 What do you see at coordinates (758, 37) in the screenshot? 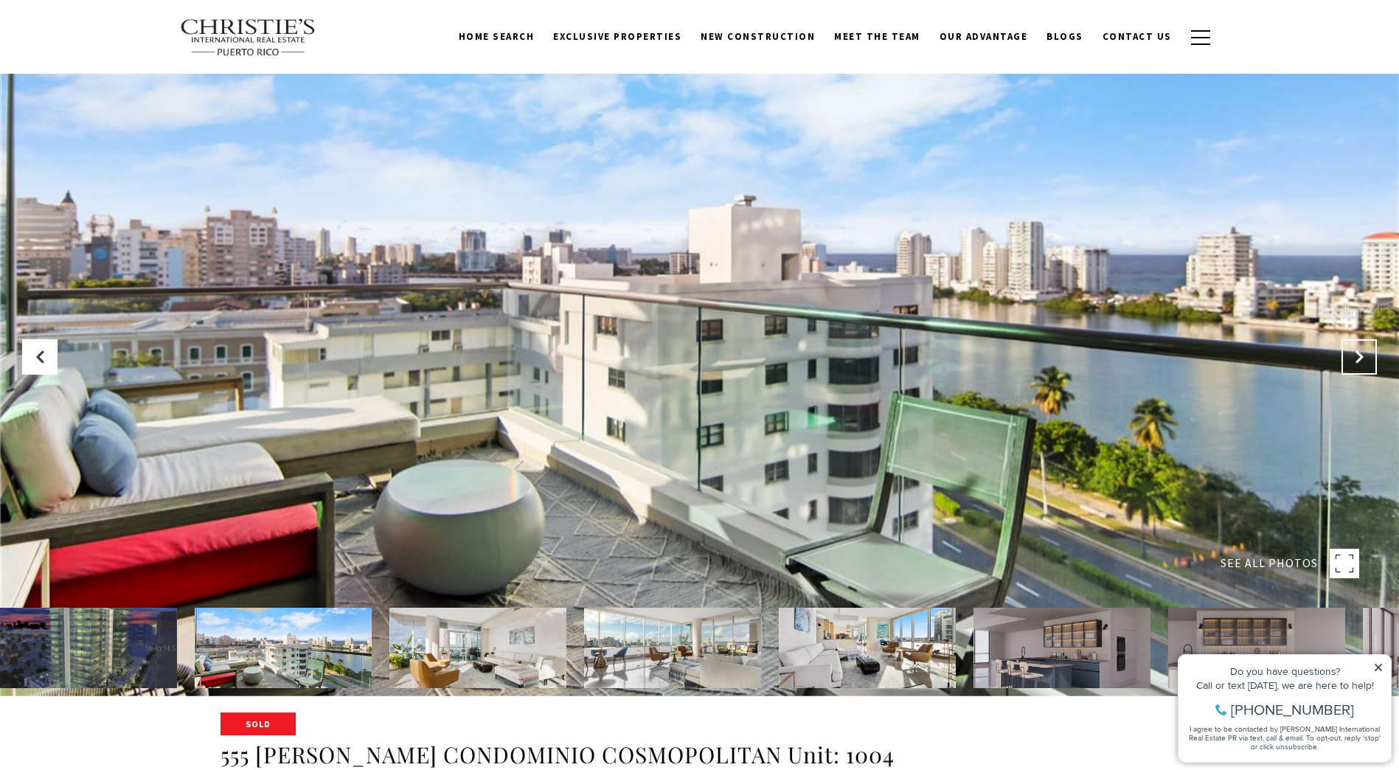
I see `a: New Construction` at bounding box center [758, 37].